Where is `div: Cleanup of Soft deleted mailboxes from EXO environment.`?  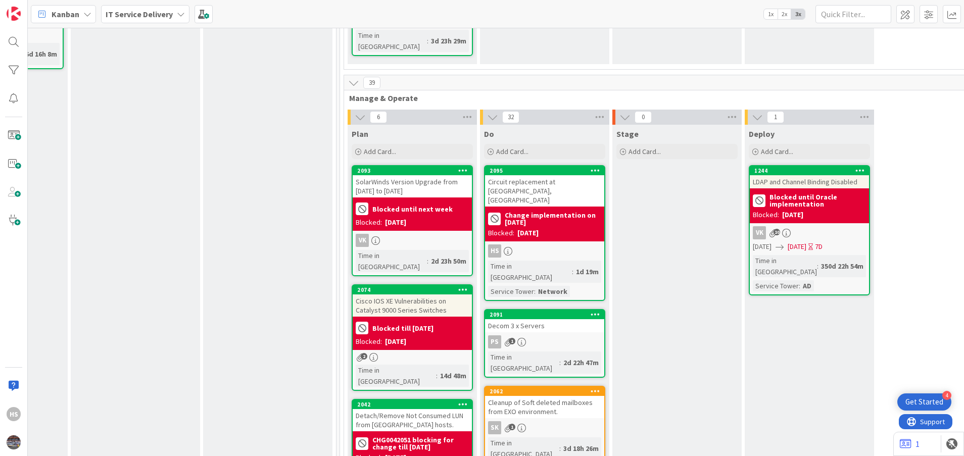
div: Cleanup of Soft deleted mailboxes from EXO environment. is located at coordinates (545, 407).